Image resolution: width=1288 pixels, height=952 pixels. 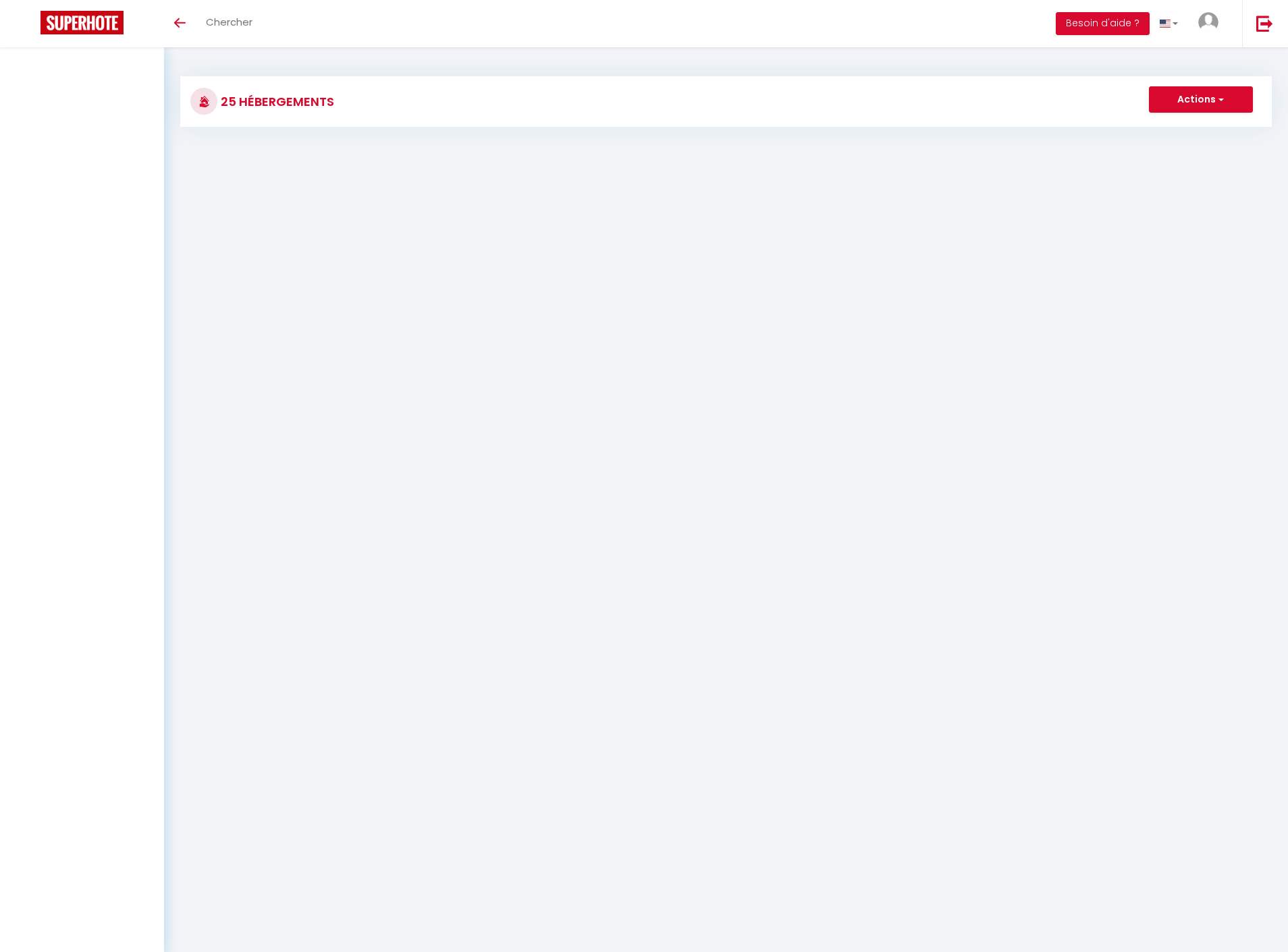 I want to click on button: Actions, so click(x=1201, y=100).